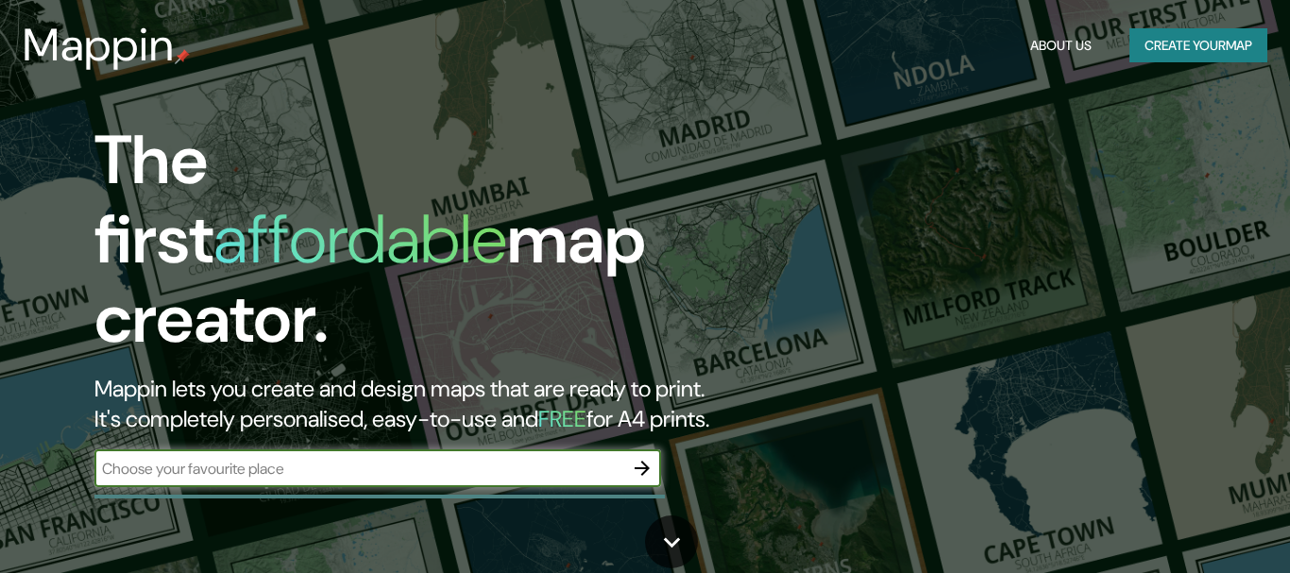 This screenshot has width=1290, height=573. Describe the element at coordinates (1061, 45) in the screenshot. I see `button: About Us` at that location.